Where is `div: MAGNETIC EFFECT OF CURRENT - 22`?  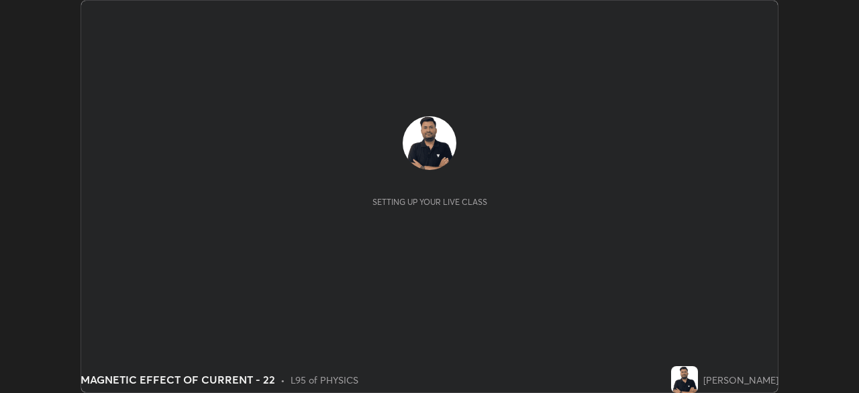
div: MAGNETIC EFFECT OF CURRENT - 22 is located at coordinates (178, 379).